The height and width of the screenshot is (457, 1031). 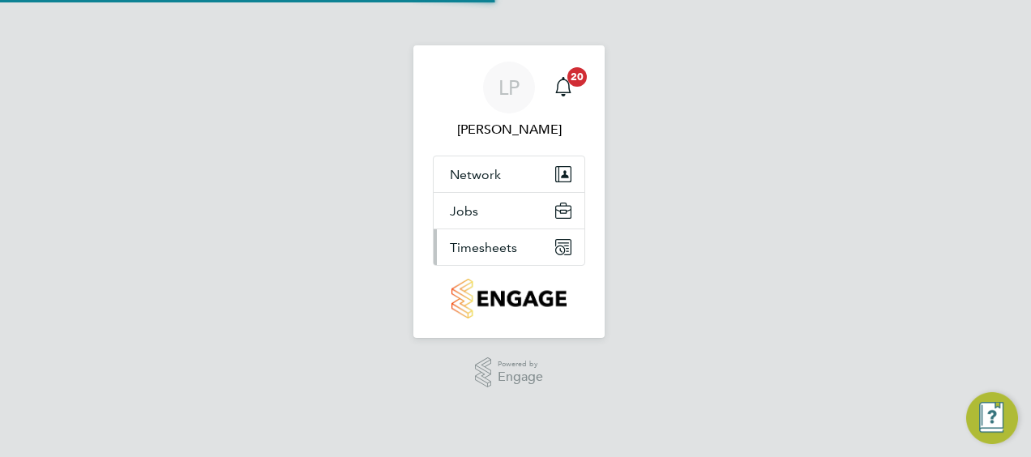 I want to click on span: Network, so click(x=475, y=174).